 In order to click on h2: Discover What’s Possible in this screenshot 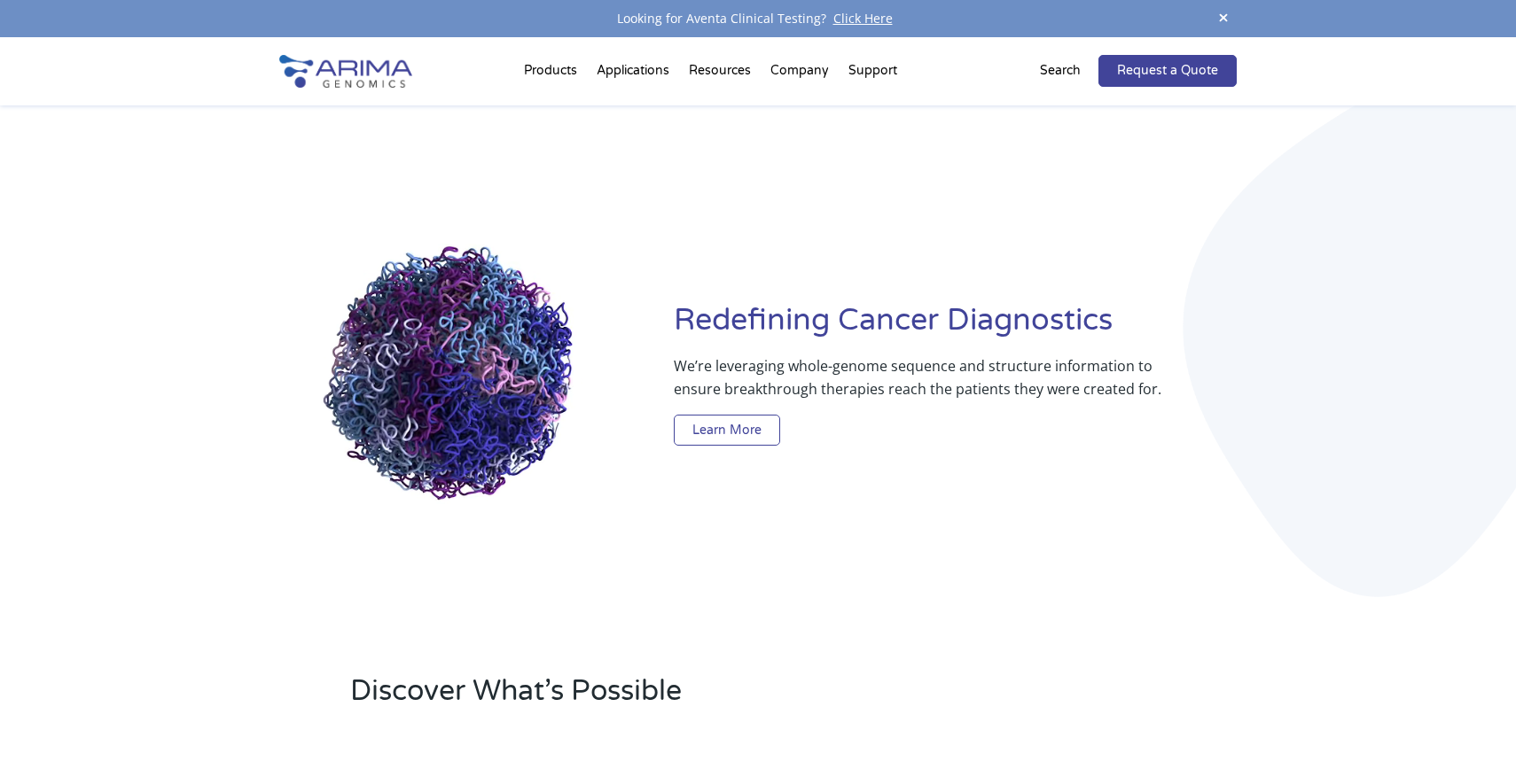, I will do `click(667, 699)`.